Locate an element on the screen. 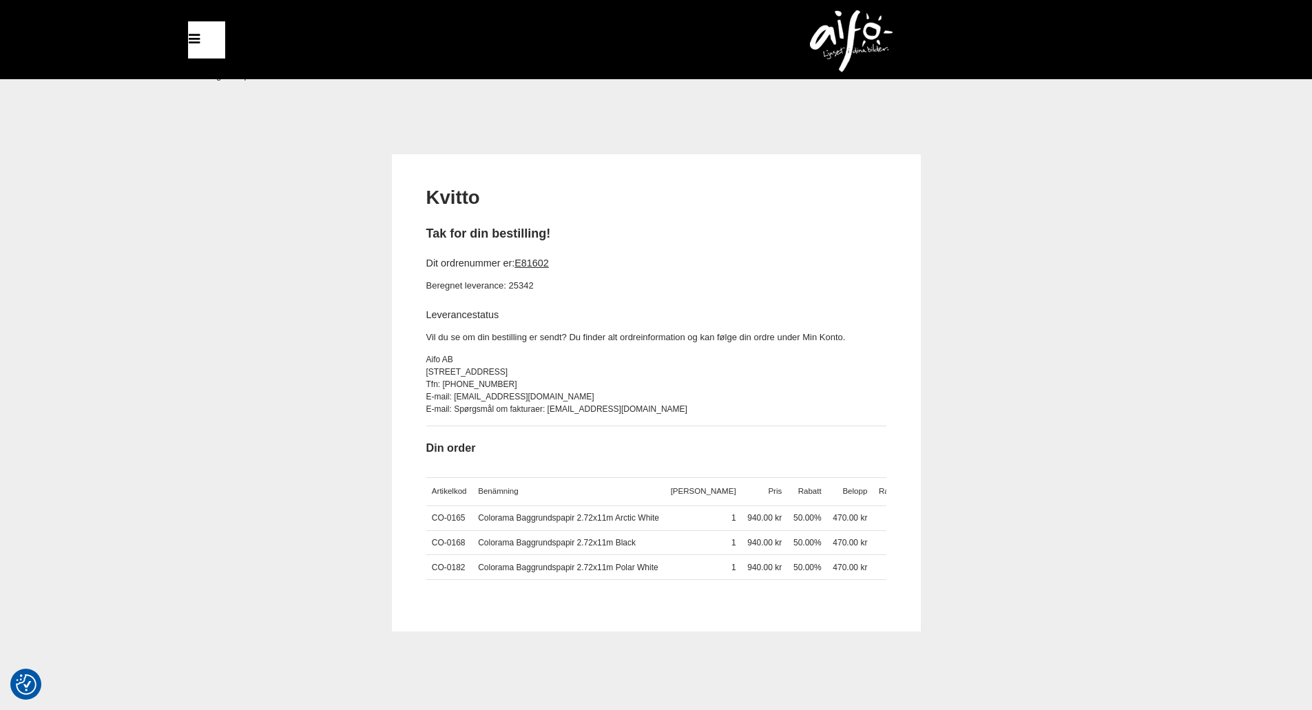 Image resolution: width=1312 pixels, height=710 pixels. a: Colorama Baggrundspapir 2.72x11m Arctic White is located at coordinates (568, 518).